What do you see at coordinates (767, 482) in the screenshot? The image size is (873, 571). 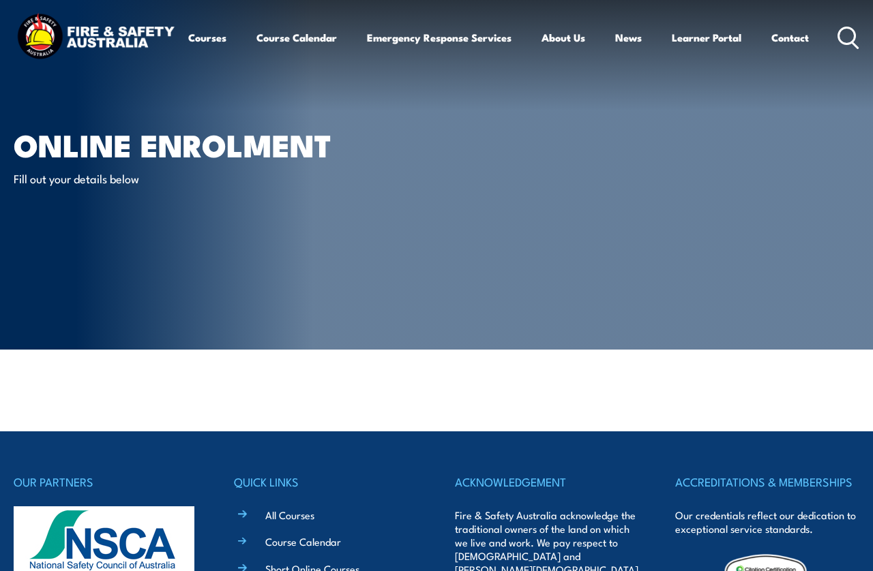 I see `h4: ACCREDITATIONS & MEMBERSHIPS` at bounding box center [767, 482].